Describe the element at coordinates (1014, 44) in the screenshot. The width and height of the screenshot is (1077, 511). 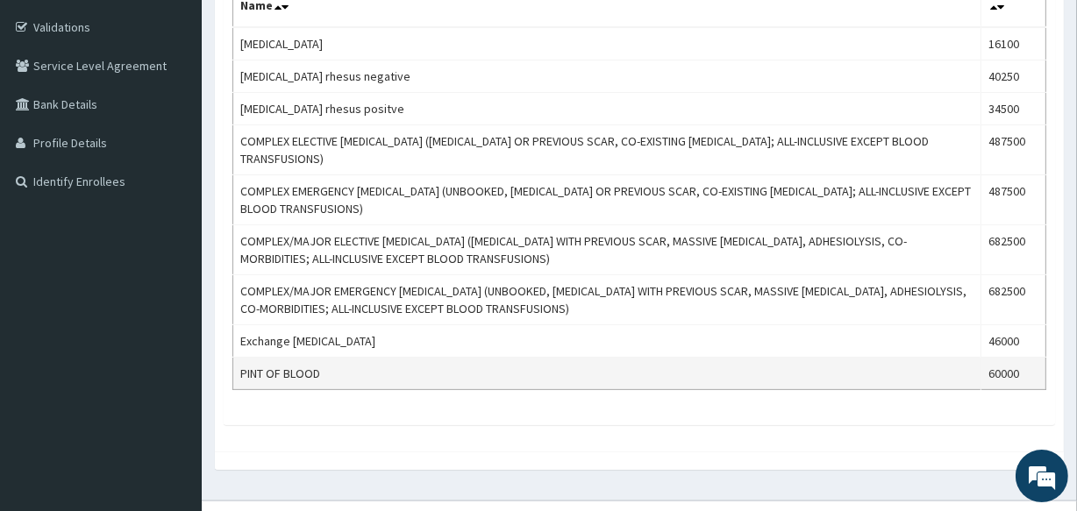
I see `td: 16100` at that location.